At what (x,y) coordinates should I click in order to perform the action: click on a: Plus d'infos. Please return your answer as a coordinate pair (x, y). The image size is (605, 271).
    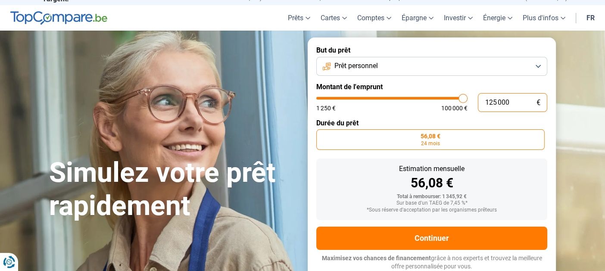
    Looking at the image, I should click on (544, 18).